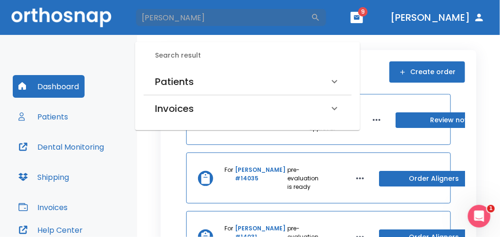 The image size is (500, 237). I want to click on button: Patients, so click(43, 117).